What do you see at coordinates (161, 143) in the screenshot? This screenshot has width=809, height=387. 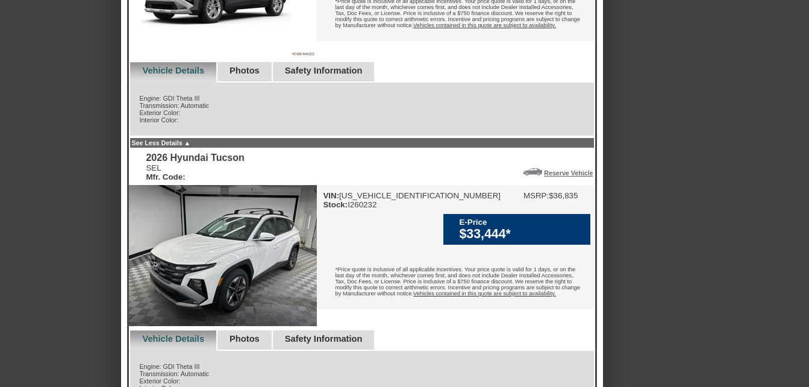 I see `a: See Less Details ▲` at bounding box center [161, 143].